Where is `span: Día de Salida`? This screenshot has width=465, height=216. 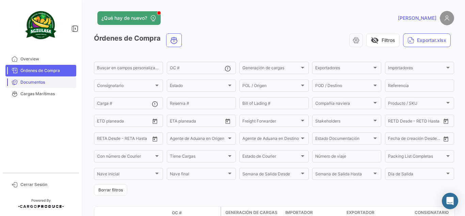 span: Día de Salida is located at coordinates (417, 175).